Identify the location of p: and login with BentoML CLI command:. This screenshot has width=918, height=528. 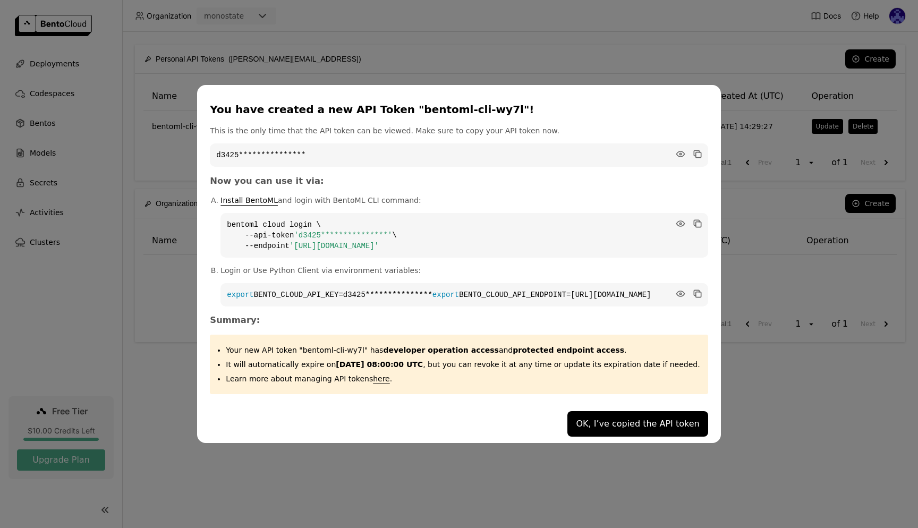
(464, 200).